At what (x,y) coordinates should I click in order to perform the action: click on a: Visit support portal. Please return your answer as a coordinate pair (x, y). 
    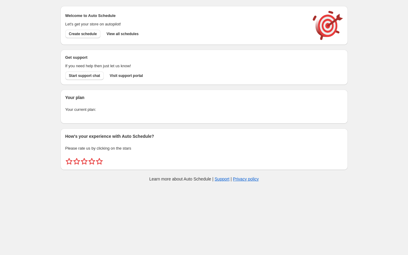
    Looking at the image, I should click on (126, 76).